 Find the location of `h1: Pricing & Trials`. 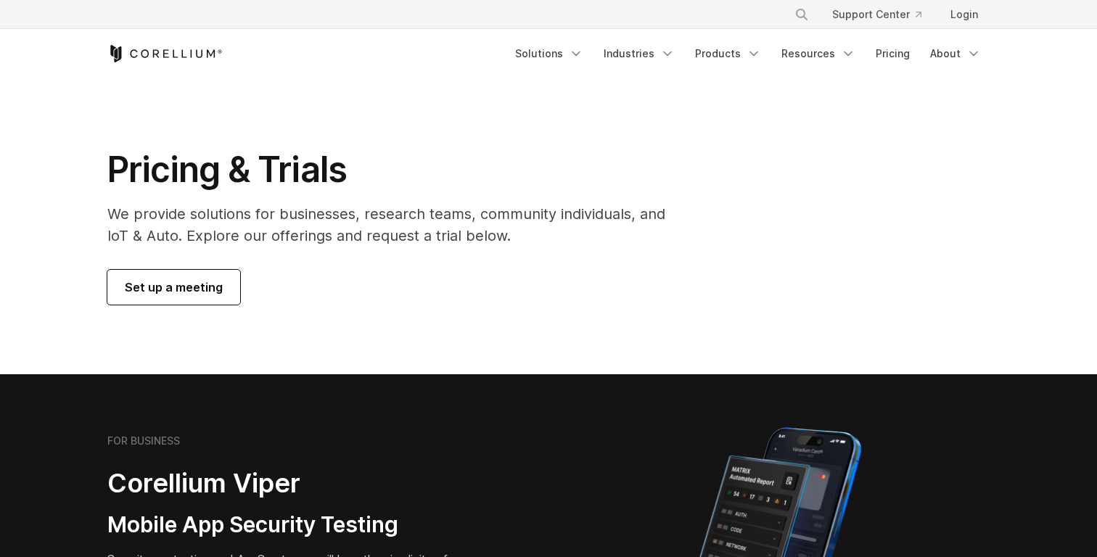

h1: Pricing & Trials is located at coordinates (396, 170).